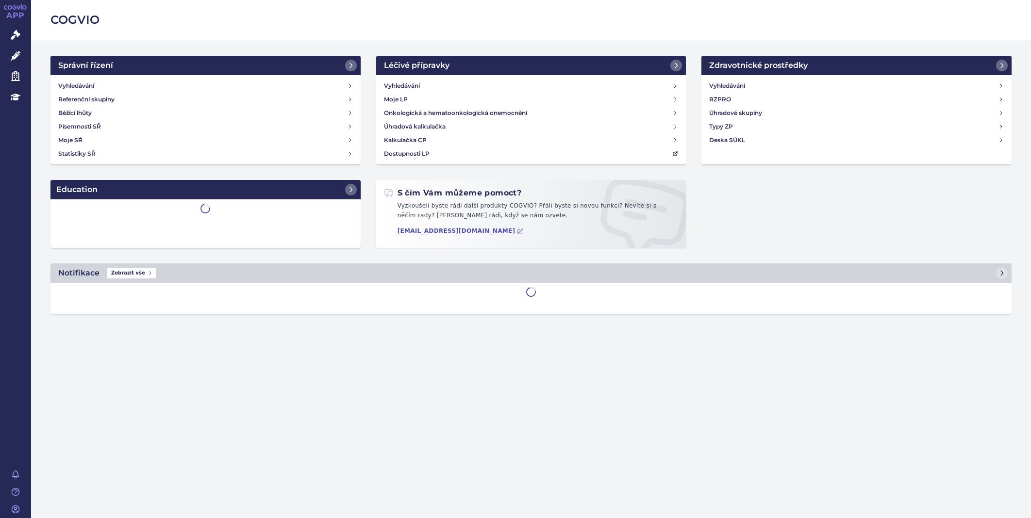  What do you see at coordinates (407, 154) in the screenshot?
I see `h4: Dostupnosti LP` at bounding box center [407, 154].